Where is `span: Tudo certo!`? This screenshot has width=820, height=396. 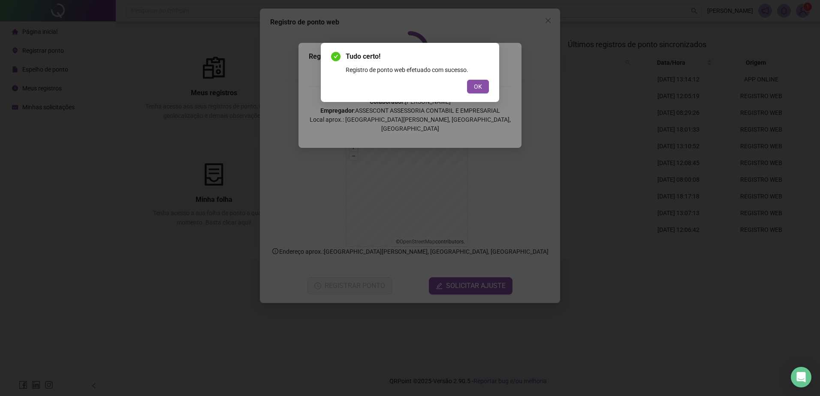 span: Tudo certo! is located at coordinates (417, 57).